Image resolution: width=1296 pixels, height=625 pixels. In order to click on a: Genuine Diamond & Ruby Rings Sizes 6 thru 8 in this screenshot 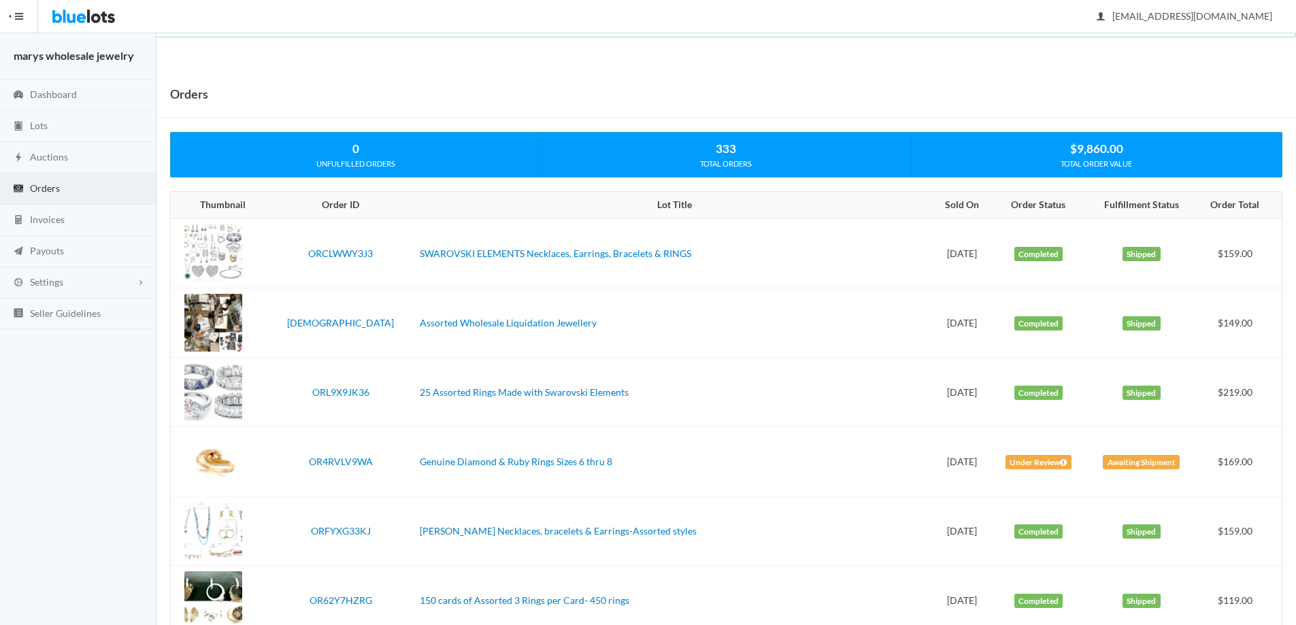, I will do `click(516, 461)`.